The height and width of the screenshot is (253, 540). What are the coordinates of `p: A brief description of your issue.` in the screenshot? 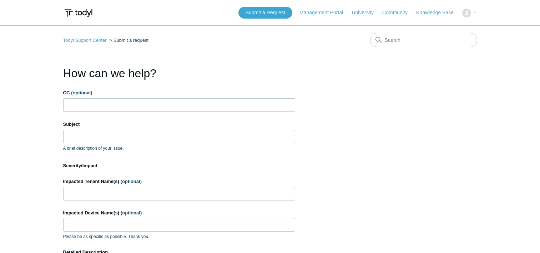 It's located at (179, 148).